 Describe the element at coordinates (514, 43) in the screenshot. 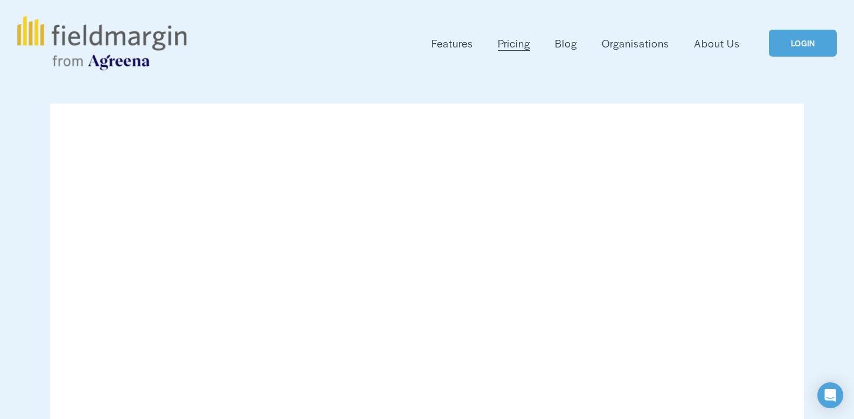

I see `a: Pricing` at that location.